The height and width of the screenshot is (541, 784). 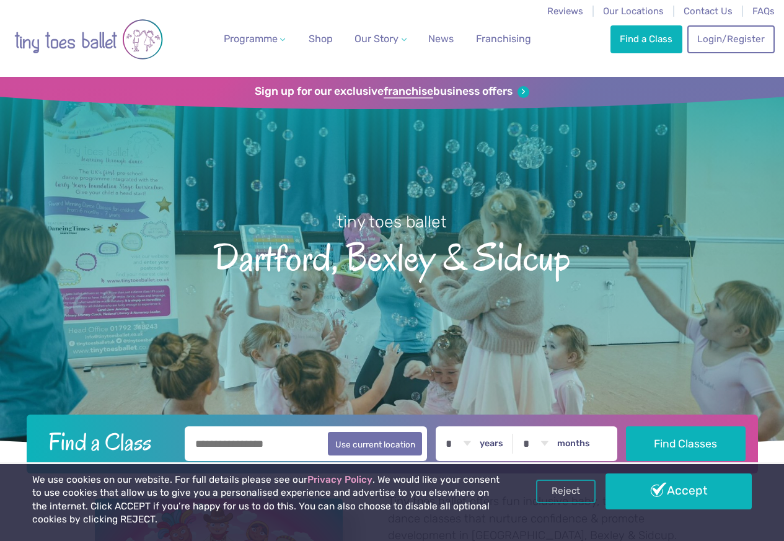 What do you see at coordinates (251, 38) in the screenshot?
I see `span: Programme` at bounding box center [251, 38].